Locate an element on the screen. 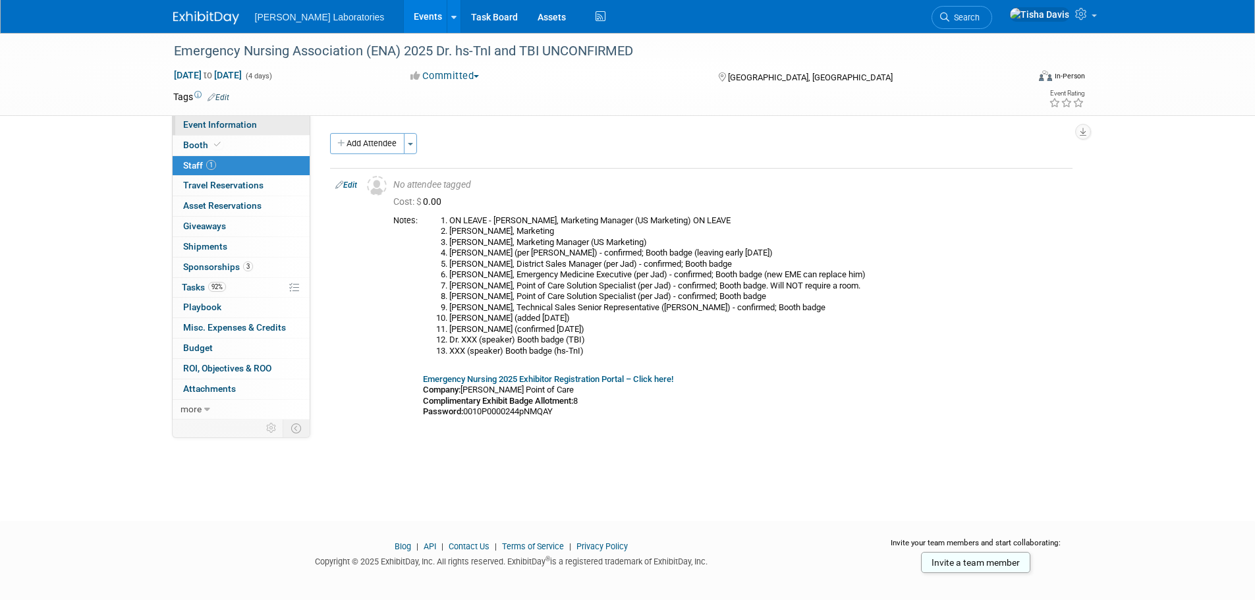 Image resolution: width=1255 pixels, height=600 pixels. span: Event Information is located at coordinates (220, 124).